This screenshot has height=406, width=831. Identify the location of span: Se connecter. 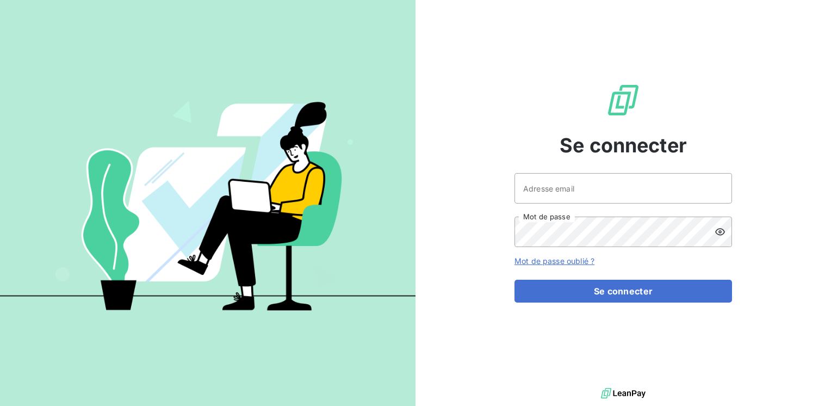
(623, 145).